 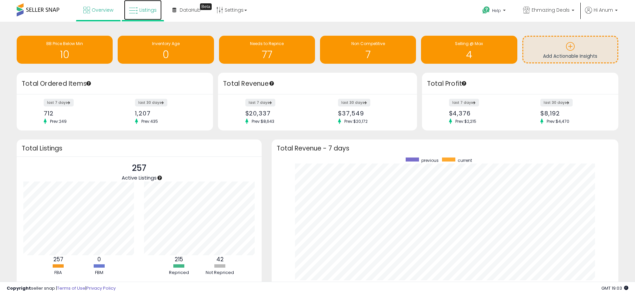 What do you see at coordinates (179, 259) in the screenshot?
I see `b: 215` at bounding box center [179, 259].